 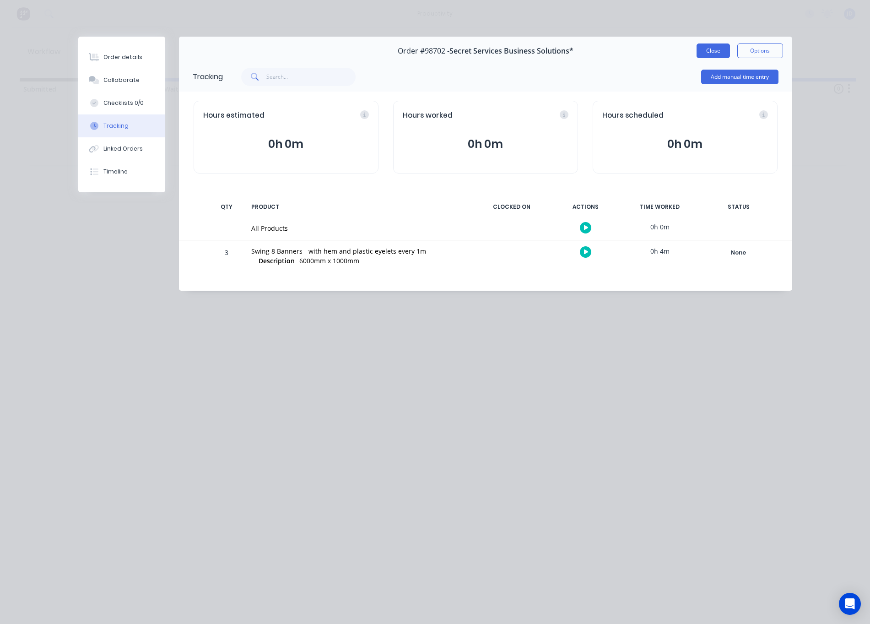 I want to click on div: PRODUCT, so click(x=359, y=207).